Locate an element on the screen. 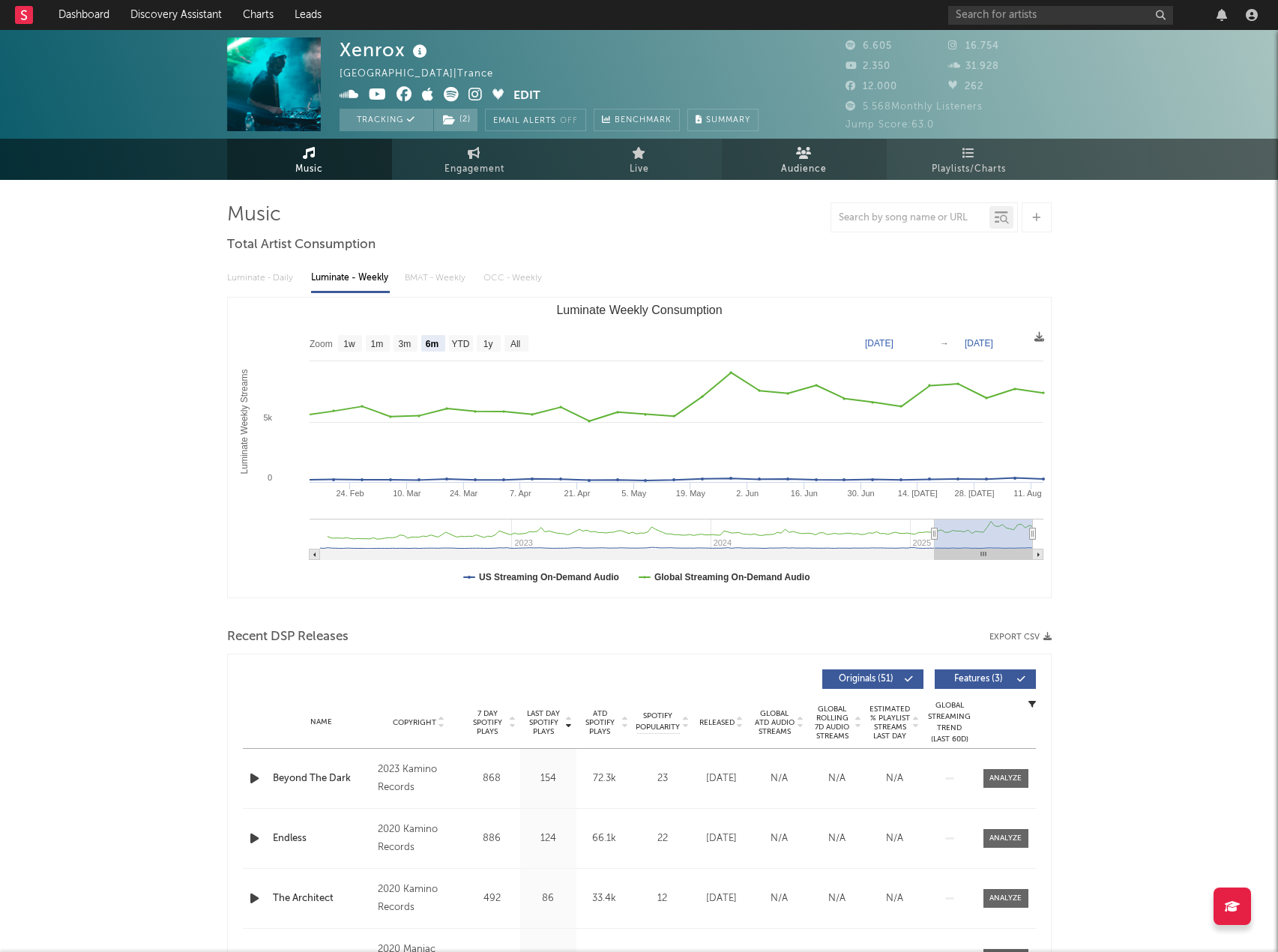 This screenshot has height=952, width=1278. span: 31.928 is located at coordinates (973, 66).